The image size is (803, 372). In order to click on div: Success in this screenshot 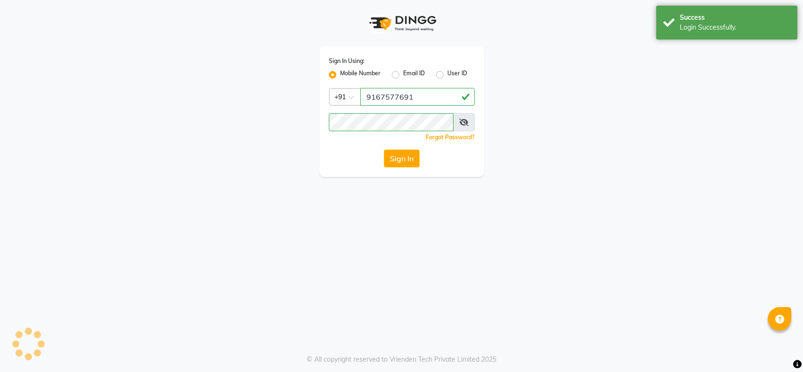, I will do `click(735, 17)`.